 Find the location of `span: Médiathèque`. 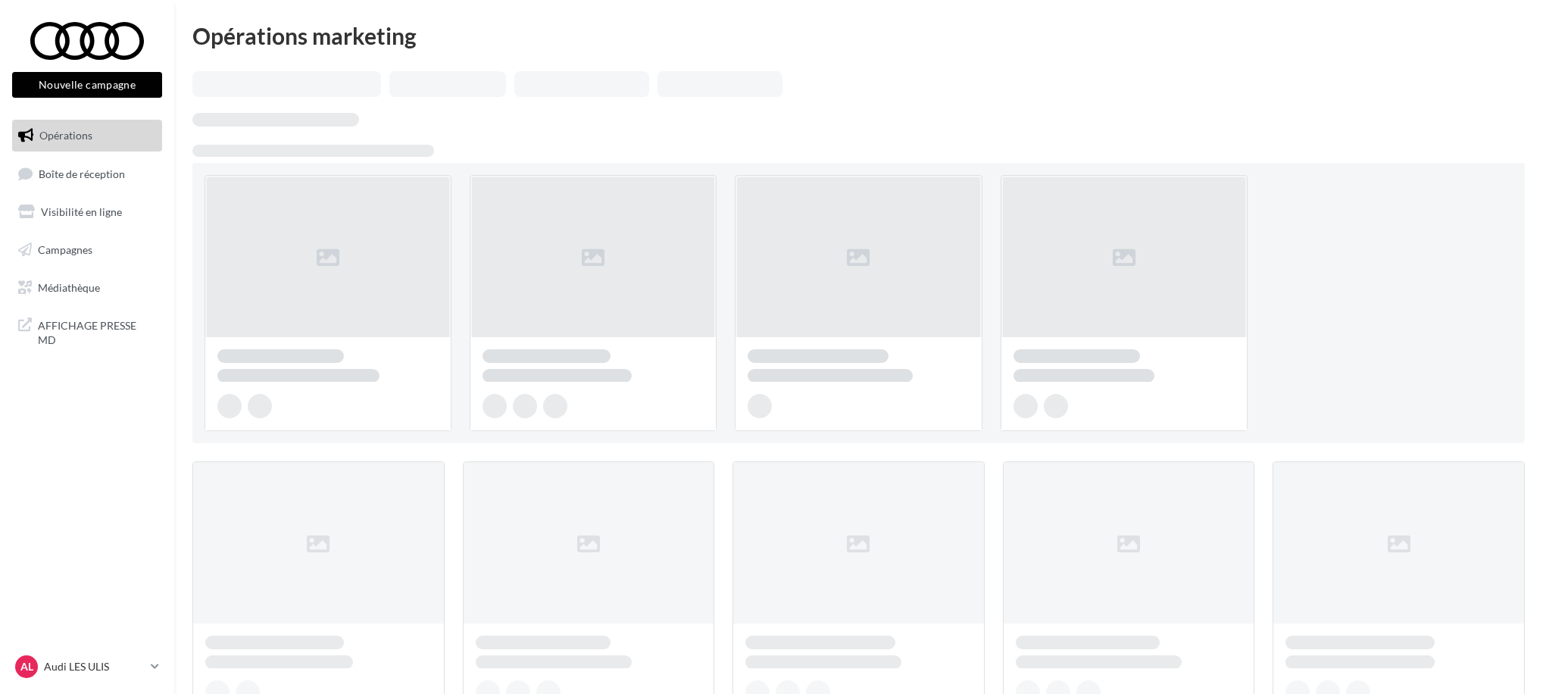

span: Médiathèque is located at coordinates (69, 286).